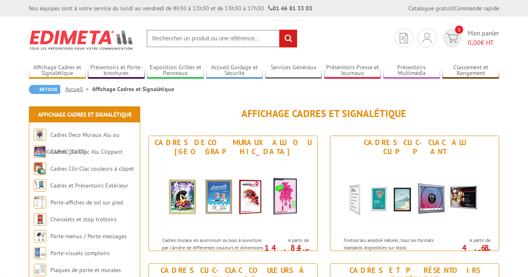 The image size is (528, 277). What do you see at coordinates (133, 89) in the screenshot?
I see `li: Affichage Cadres et Signalétique` at bounding box center [133, 89].